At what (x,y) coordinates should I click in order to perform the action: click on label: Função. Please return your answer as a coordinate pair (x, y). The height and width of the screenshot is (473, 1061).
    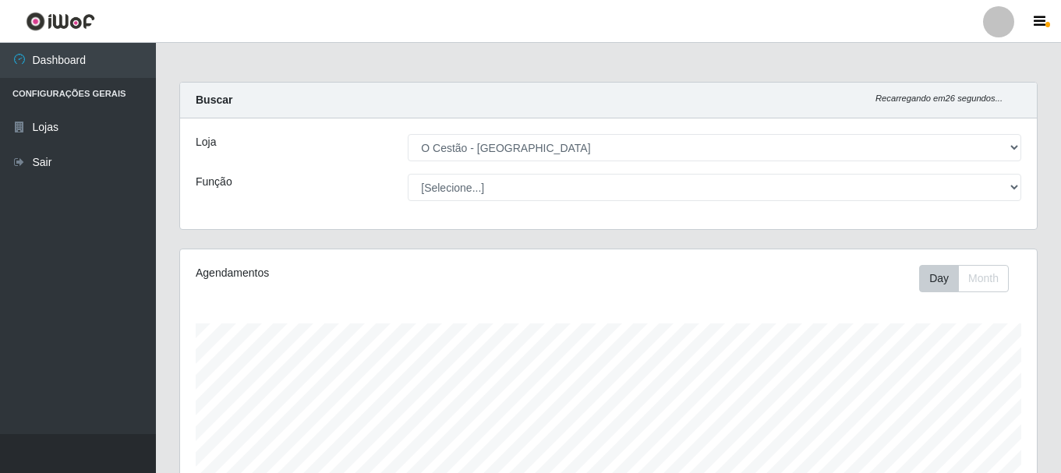
    Looking at the image, I should click on (214, 182).